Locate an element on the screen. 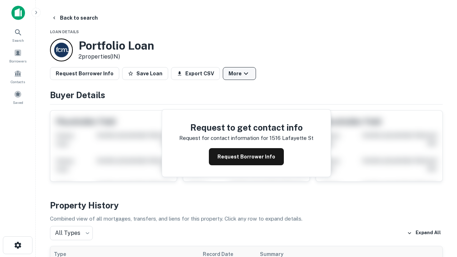  button: Export CSV is located at coordinates (195, 74).